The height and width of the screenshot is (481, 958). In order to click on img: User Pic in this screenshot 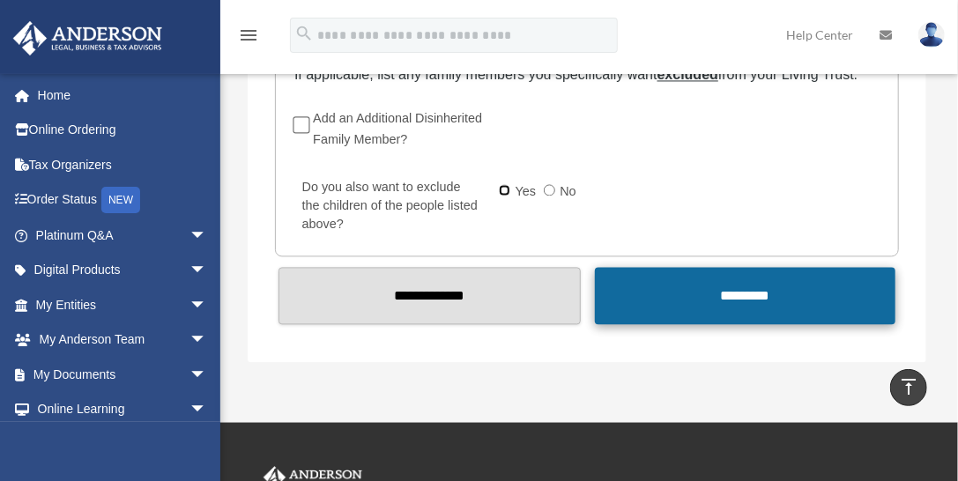, I will do `click(931, 34)`.